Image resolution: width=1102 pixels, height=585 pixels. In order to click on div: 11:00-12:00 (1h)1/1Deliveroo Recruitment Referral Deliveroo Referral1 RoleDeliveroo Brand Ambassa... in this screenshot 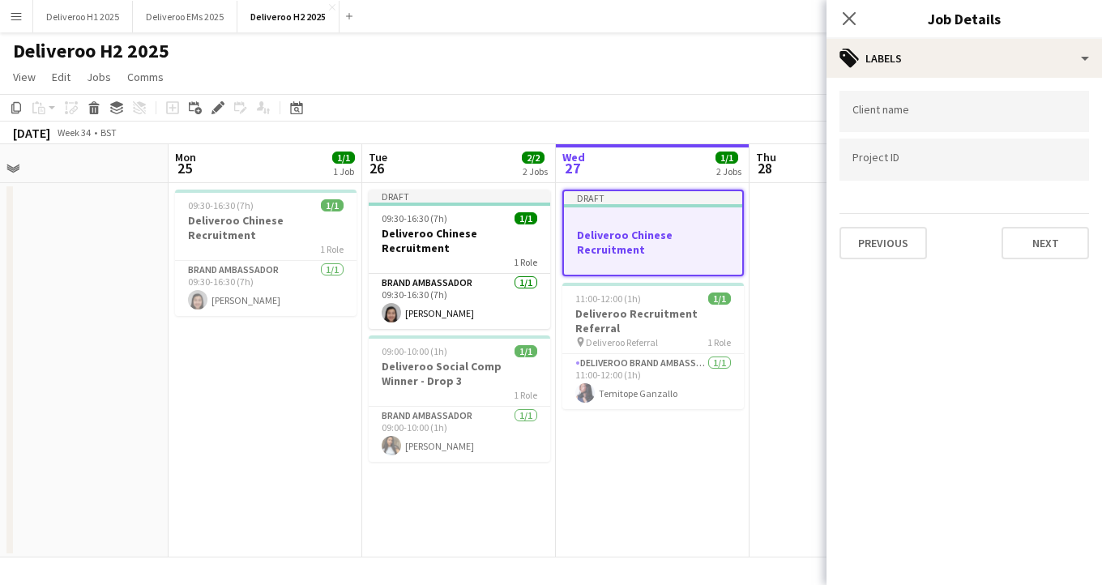, I will do `click(653, 346)`.